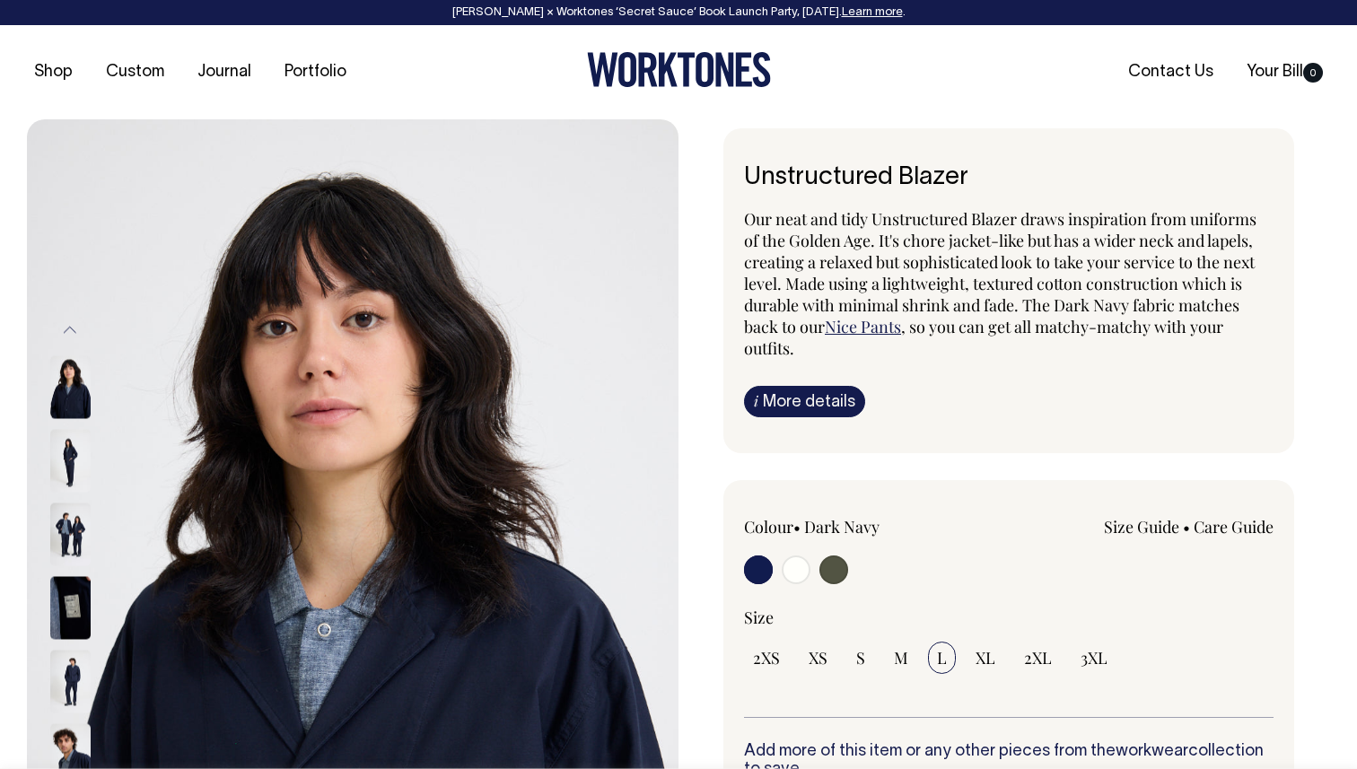  Describe the element at coordinates (985, 658) in the screenshot. I see `span: XL` at that location.